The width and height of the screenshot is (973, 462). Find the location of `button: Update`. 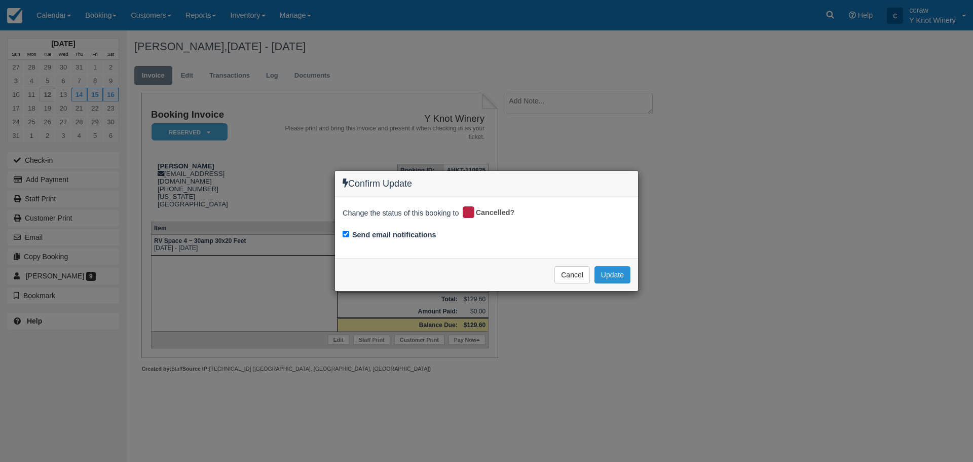

button: Update is located at coordinates (612, 275).